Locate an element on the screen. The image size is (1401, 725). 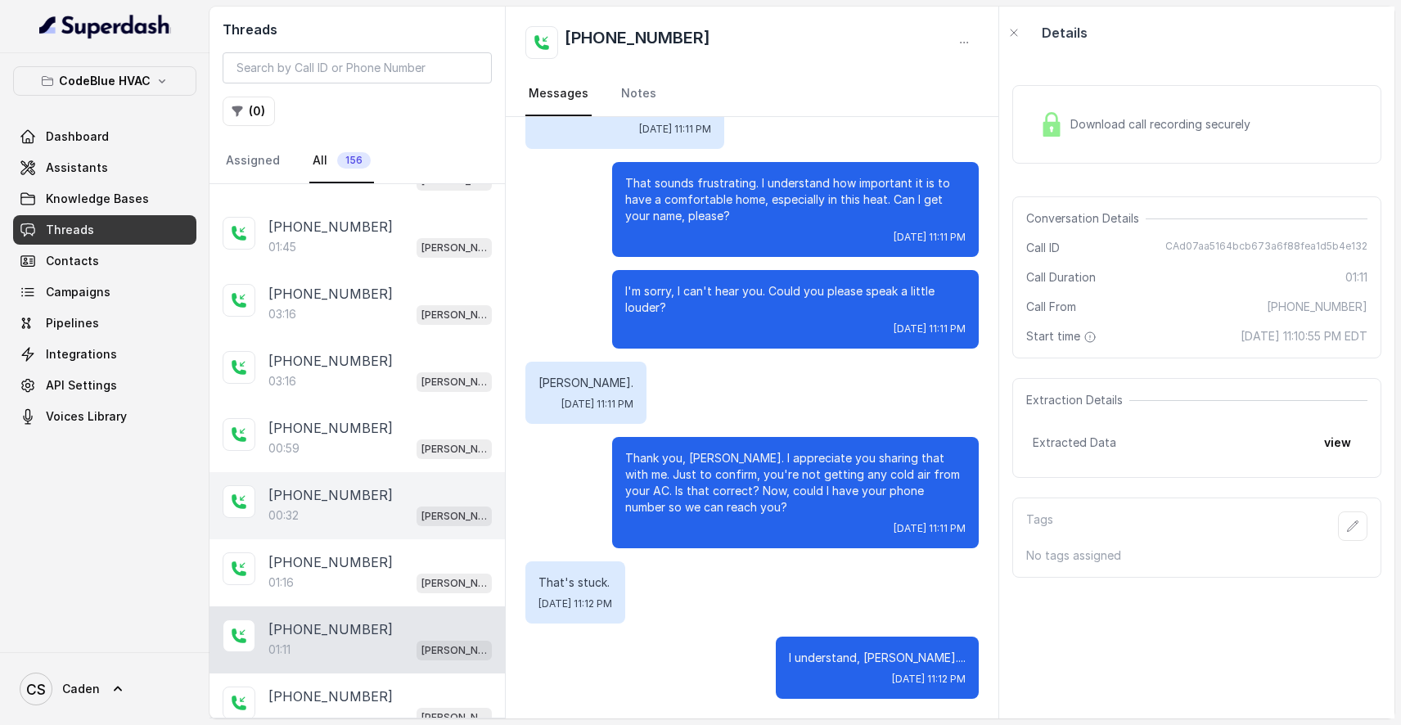
a: Assigned is located at coordinates (253, 161).